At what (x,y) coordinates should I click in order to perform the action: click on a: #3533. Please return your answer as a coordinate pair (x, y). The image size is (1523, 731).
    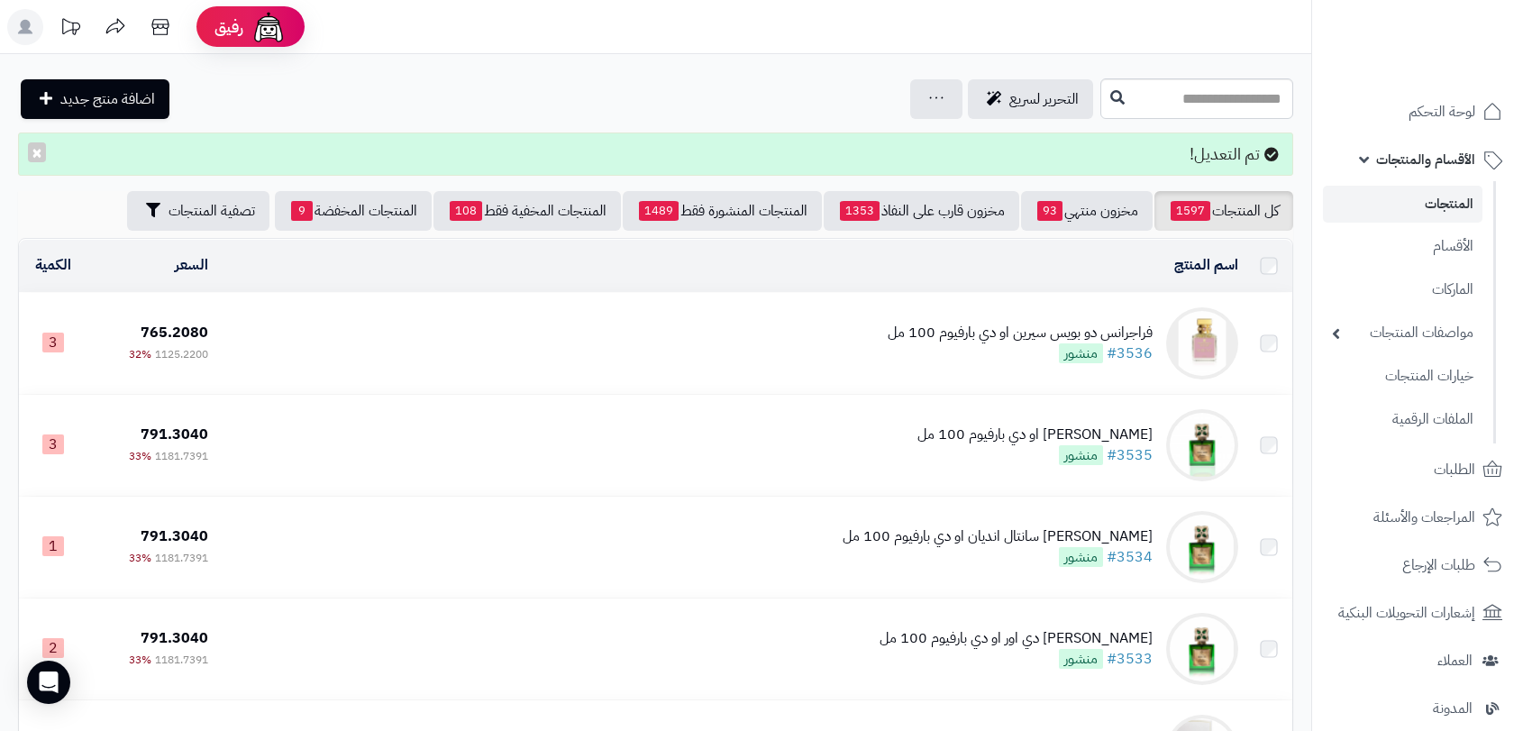
    Looking at the image, I should click on (1129, 659).